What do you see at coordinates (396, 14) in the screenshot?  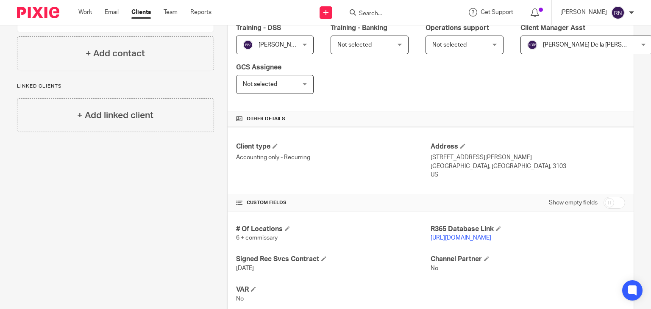 I see `input: Search` at bounding box center [396, 14].